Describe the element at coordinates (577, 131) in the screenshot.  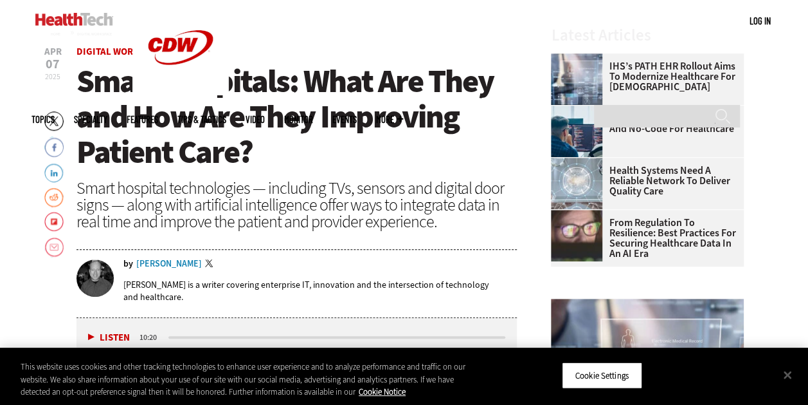
I see `img: Coworkers coding` at that location.